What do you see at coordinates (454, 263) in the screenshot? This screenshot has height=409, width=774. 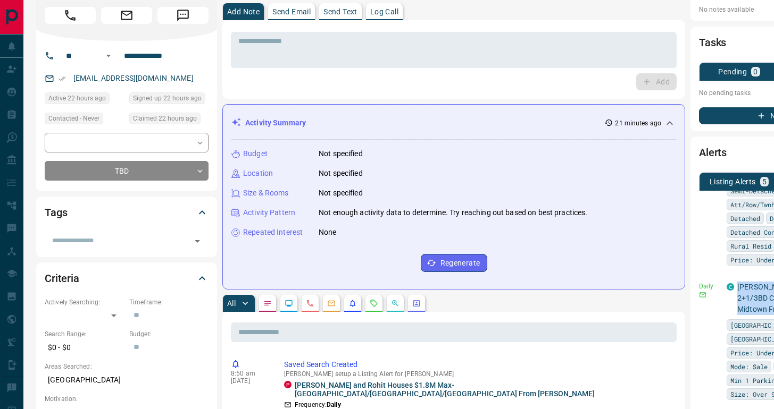 I see `button: Regenerate` at bounding box center [454, 263].